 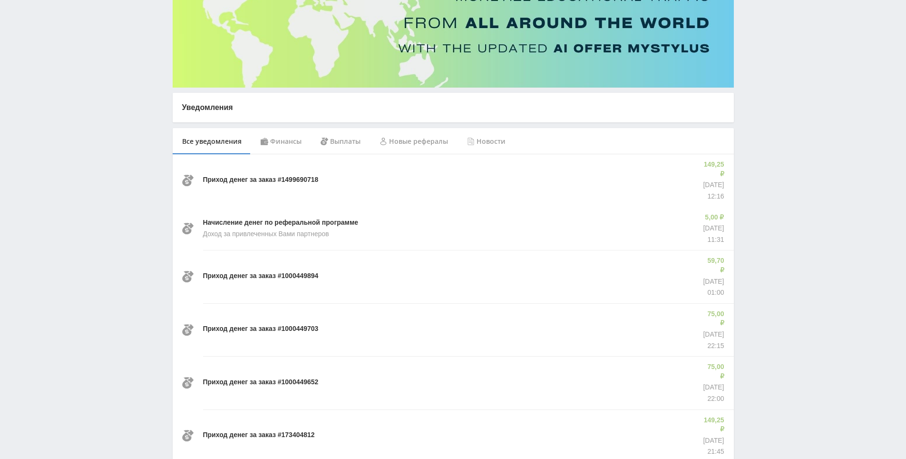 What do you see at coordinates (714, 346) in the screenshot?
I see `p: 22:15` at bounding box center [714, 346].